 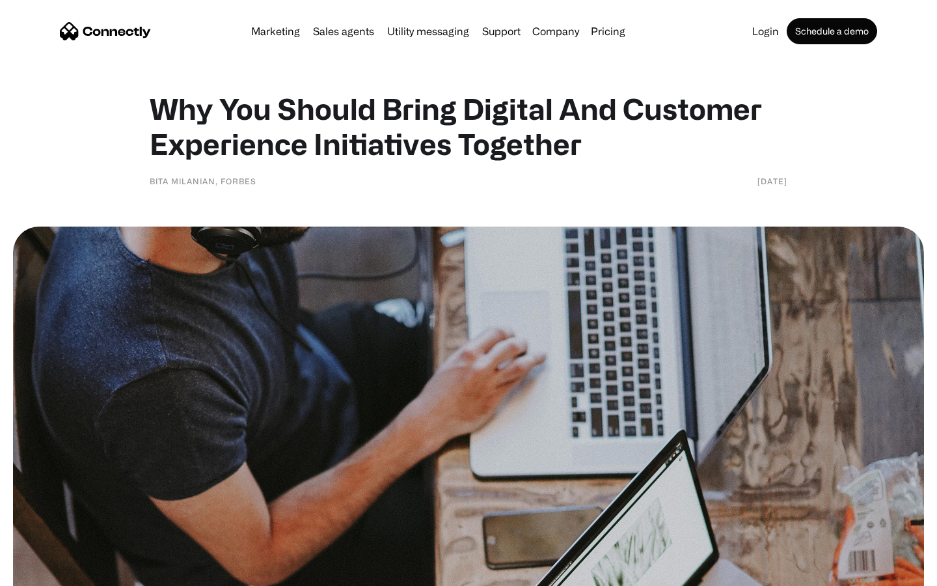 What do you see at coordinates (46, 572) in the screenshot?
I see `aside: Language selected: English` at bounding box center [46, 572].